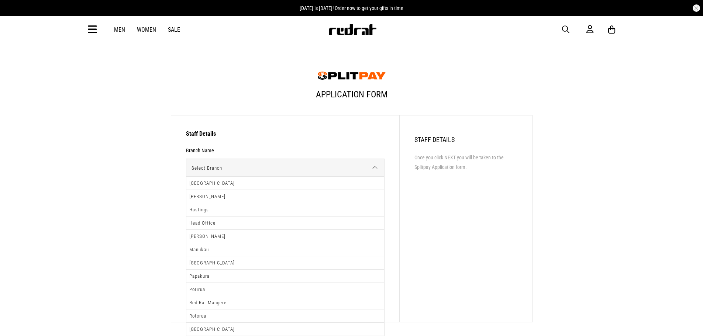 This screenshot has width=703, height=336. Describe the element at coordinates (285, 290) in the screenshot. I see `li: Porirua` at that location.